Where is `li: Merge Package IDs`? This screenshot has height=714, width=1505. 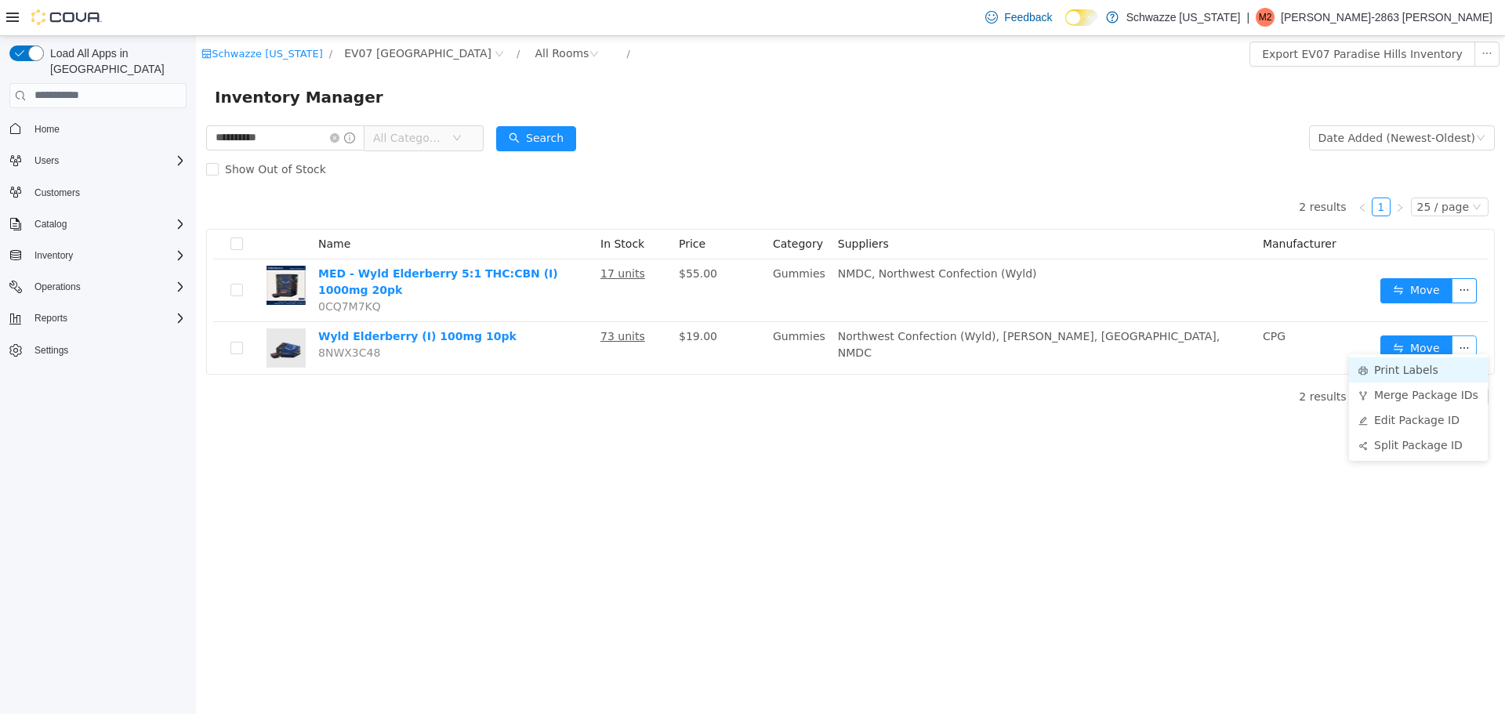 li: Merge Package IDs is located at coordinates (1222, 359).